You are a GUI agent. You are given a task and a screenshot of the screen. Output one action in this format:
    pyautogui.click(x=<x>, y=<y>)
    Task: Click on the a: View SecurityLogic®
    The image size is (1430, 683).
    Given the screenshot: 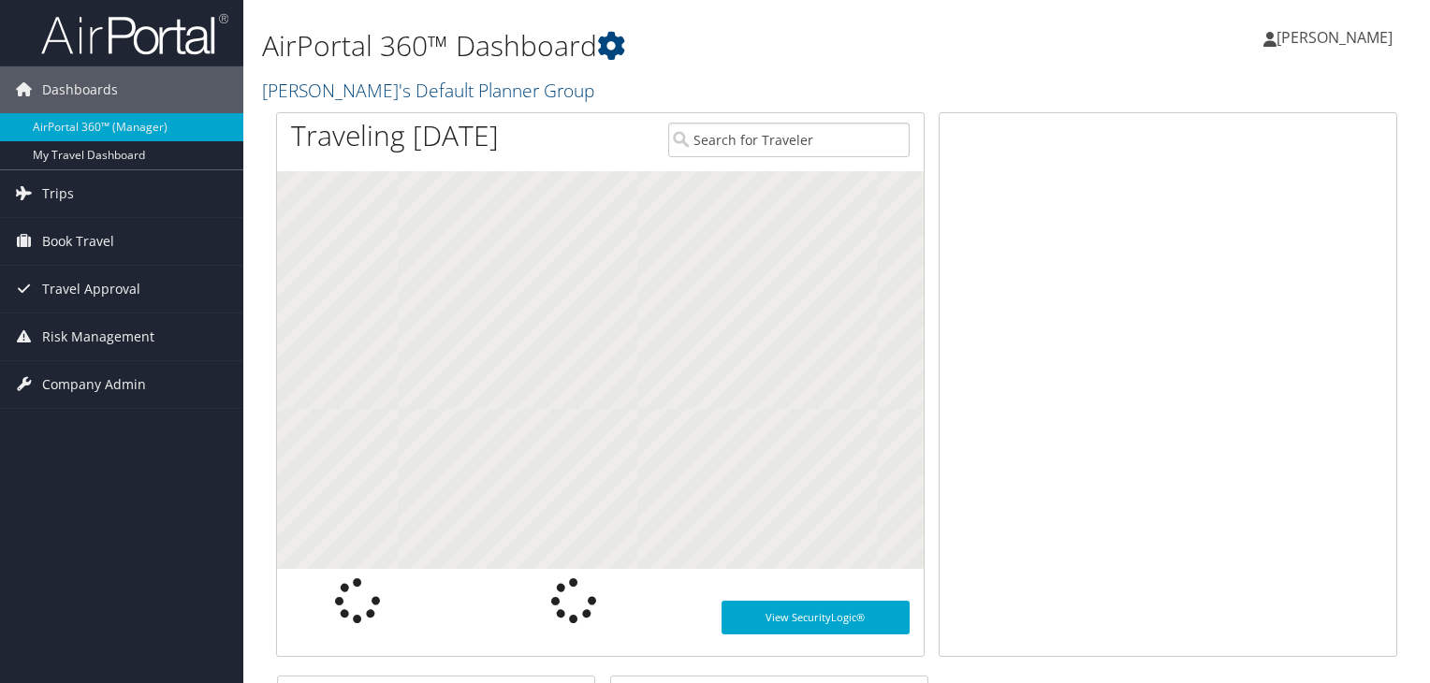 What is the action you would take?
    pyautogui.click(x=815, y=618)
    